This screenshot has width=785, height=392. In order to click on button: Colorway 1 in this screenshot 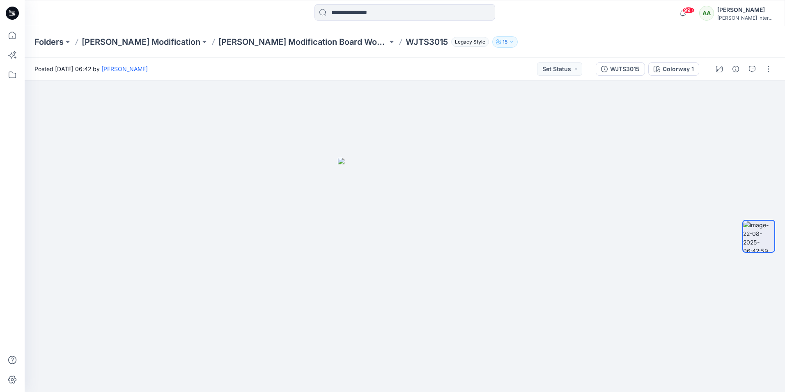, I will do `click(674, 69)`.